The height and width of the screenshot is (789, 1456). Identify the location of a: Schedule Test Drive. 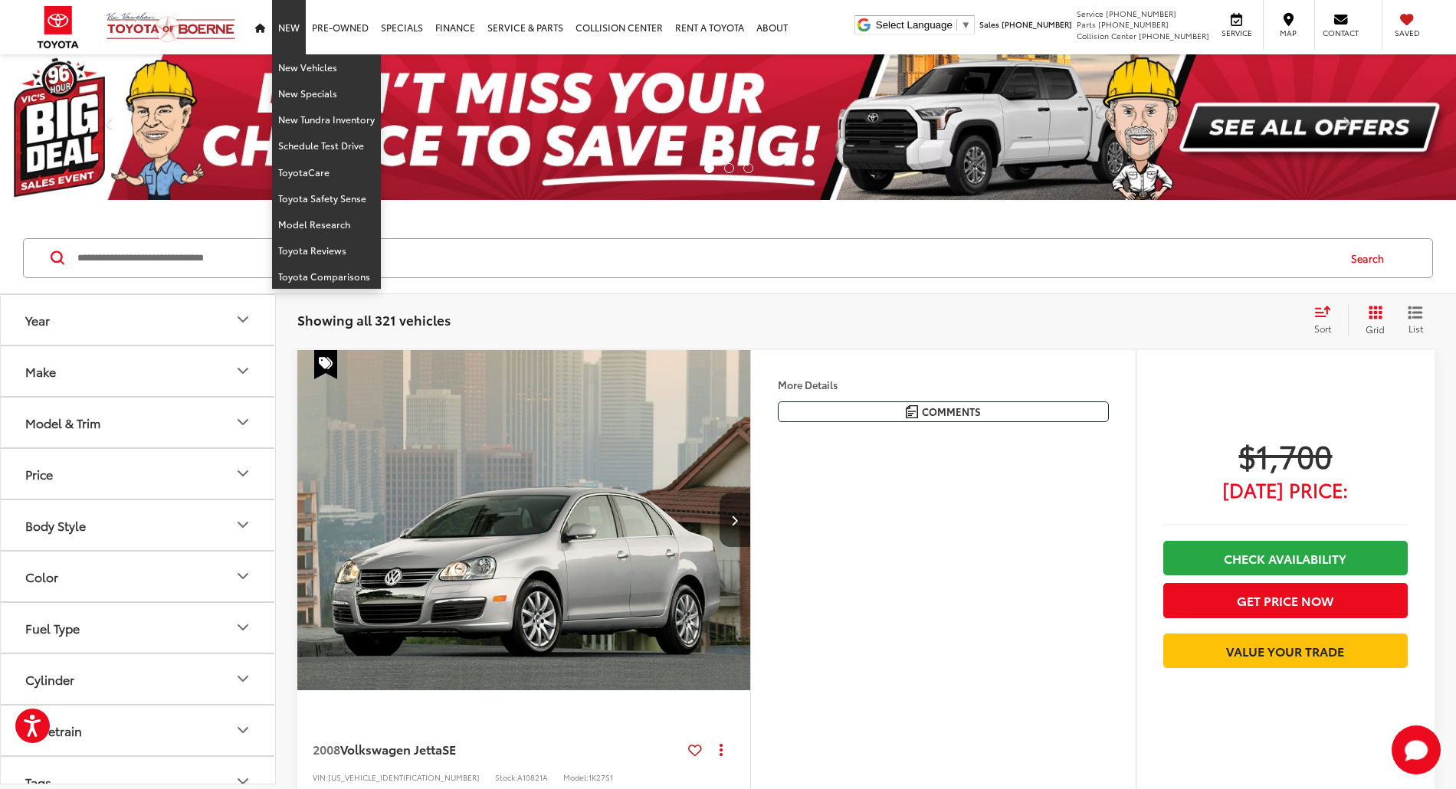
(326, 146).